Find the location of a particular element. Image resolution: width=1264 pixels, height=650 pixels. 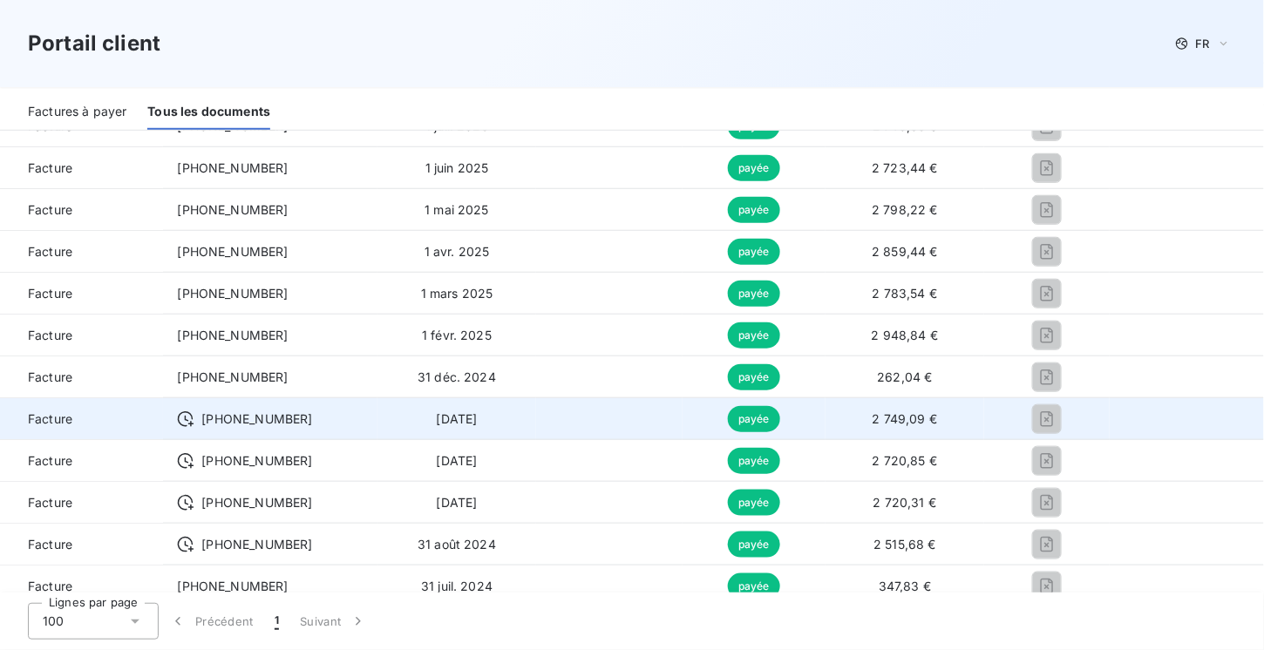

div: Factures à payer is located at coordinates (77, 112).